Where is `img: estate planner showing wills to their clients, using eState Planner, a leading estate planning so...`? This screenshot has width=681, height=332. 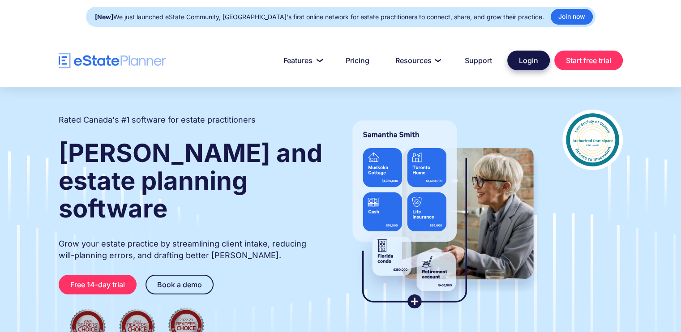
img: estate planner showing wills to their clients, using eState Planner, a leading estate planning so... is located at coordinates (443, 215).